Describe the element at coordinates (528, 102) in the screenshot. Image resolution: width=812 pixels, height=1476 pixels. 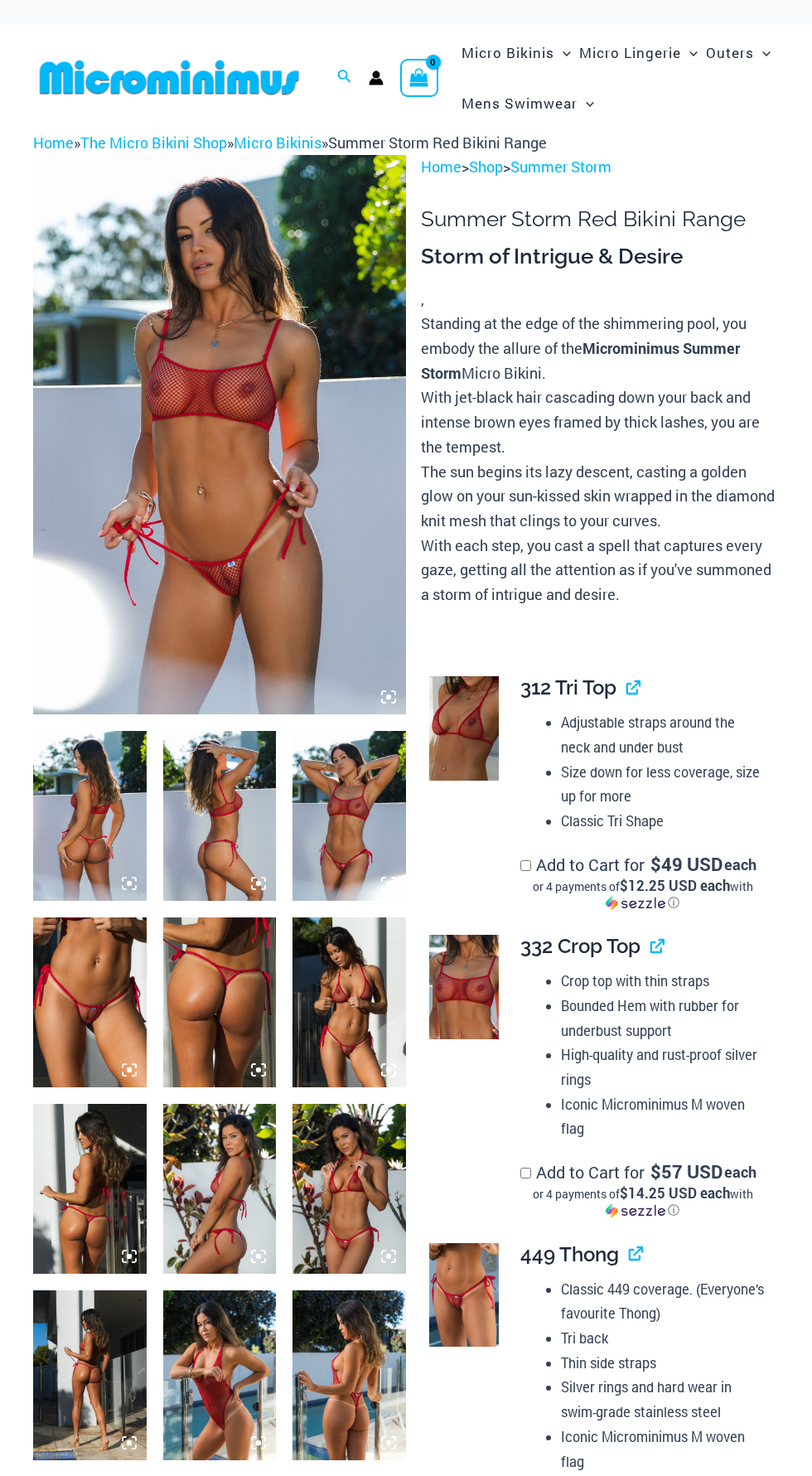
I see `a: Mens SwimwearMenu ToggleMenu Toggle` at that location.